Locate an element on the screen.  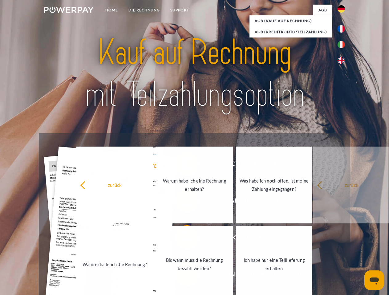
img: en is located at coordinates (341, 61).